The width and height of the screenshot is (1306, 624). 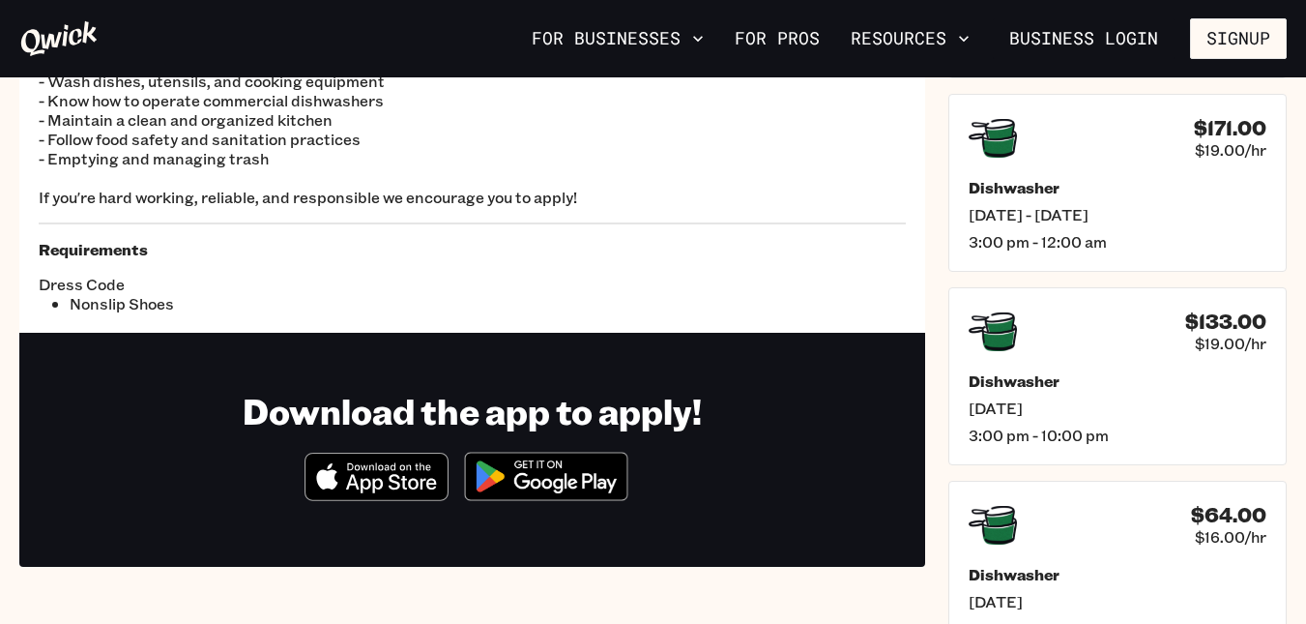 I want to click on a: Download on the App Store, so click(x=377, y=494).